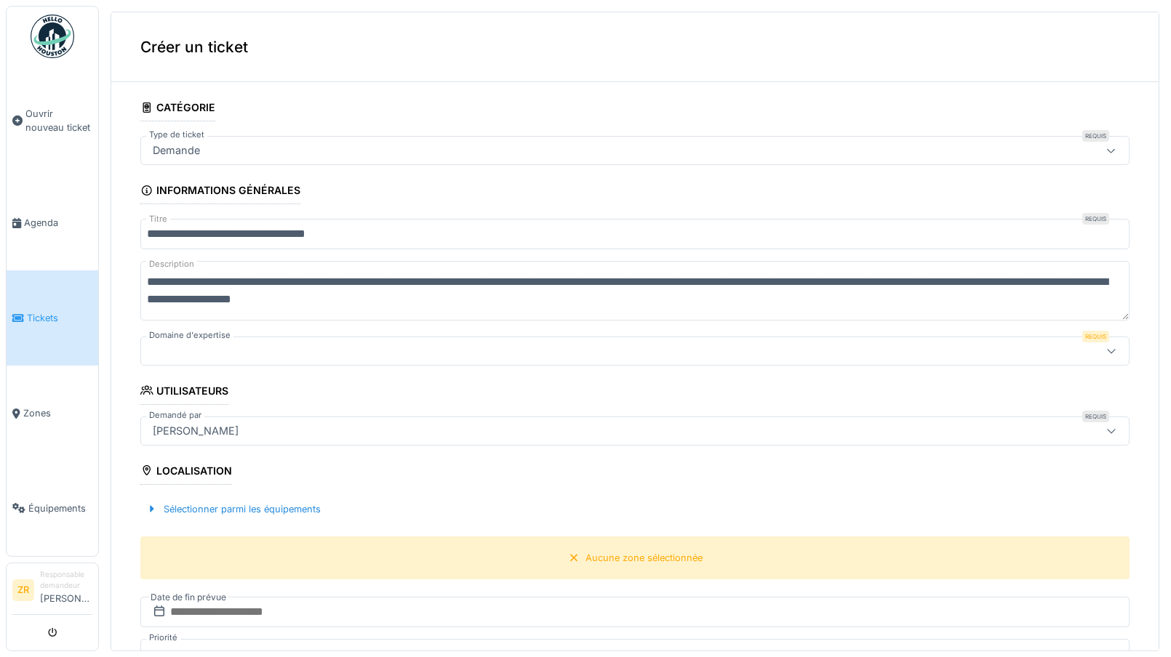 This screenshot has width=1171, height=657. I want to click on img: Badge_color-CXgf-gQk.svg, so click(52, 36).